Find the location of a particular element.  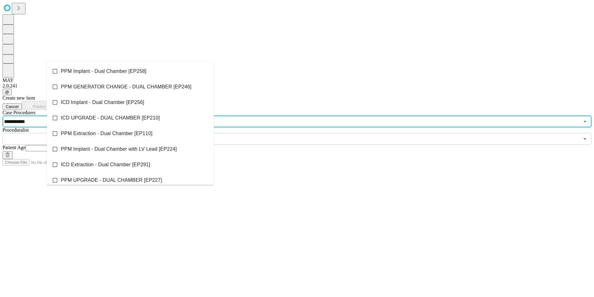

button: Open is located at coordinates (585, 139).